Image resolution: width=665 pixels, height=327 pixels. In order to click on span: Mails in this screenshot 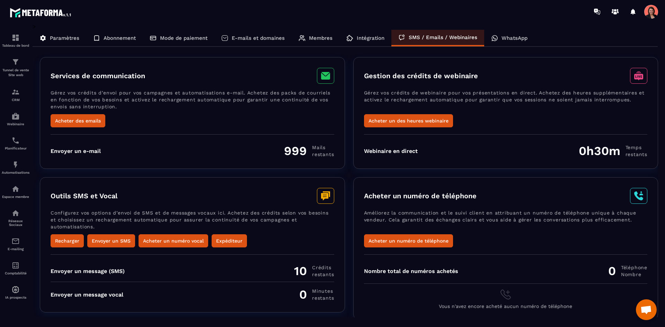, I will do `click(323, 147)`.